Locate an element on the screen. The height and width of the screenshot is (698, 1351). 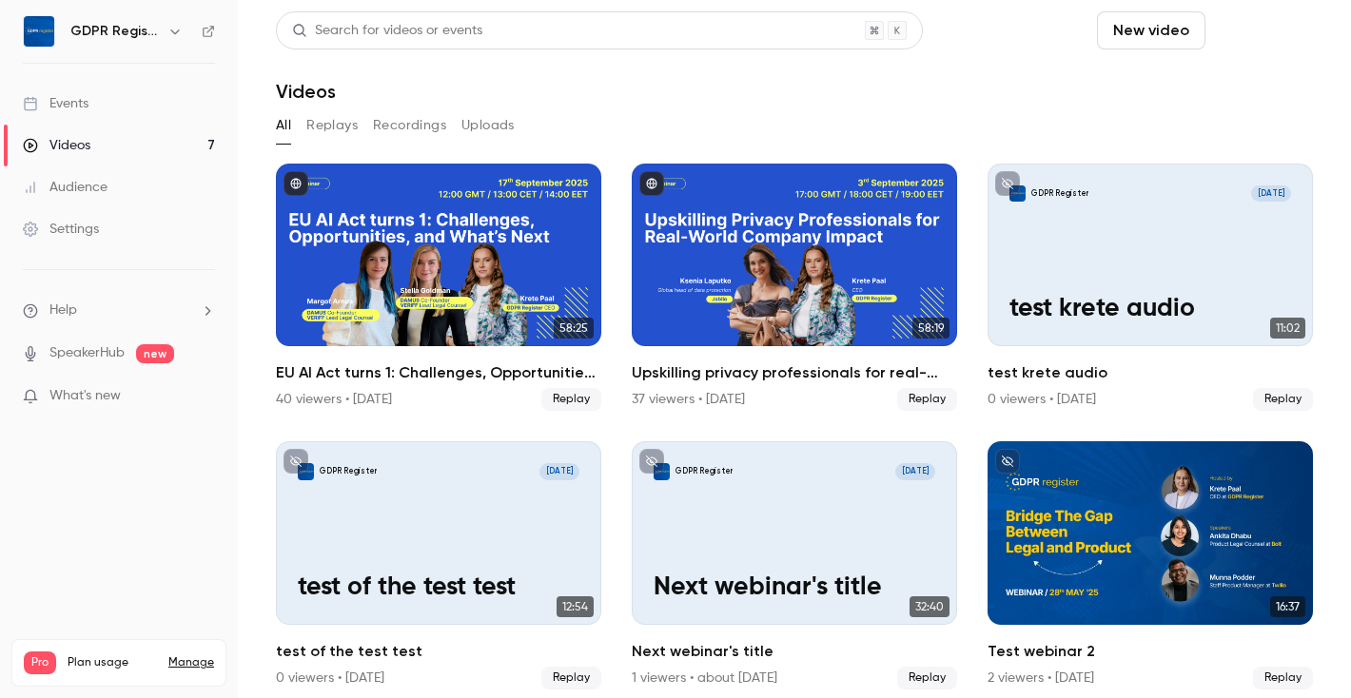
button: Replays is located at coordinates (332, 126).